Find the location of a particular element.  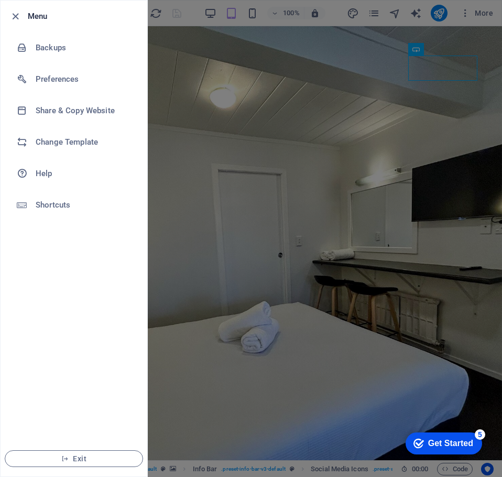

h6: Shortcuts is located at coordinates (84, 205).